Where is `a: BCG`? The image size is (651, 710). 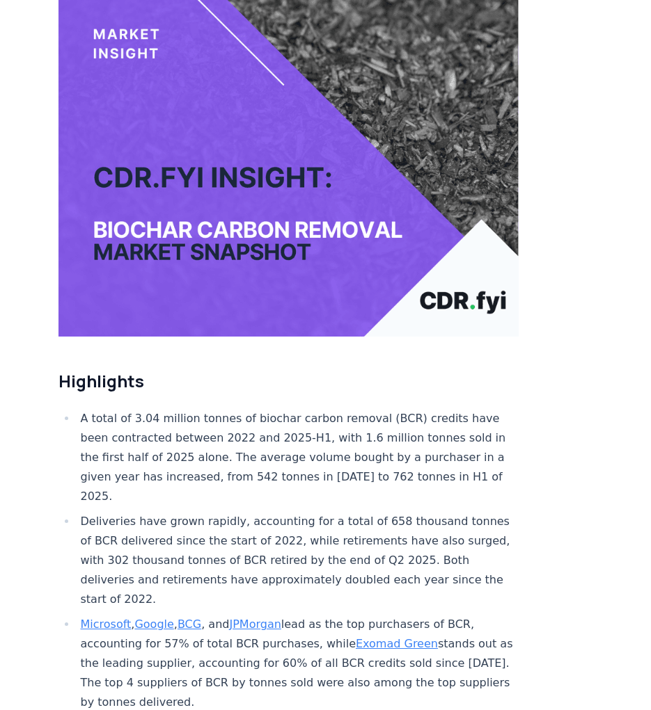 a: BCG is located at coordinates (189, 624).